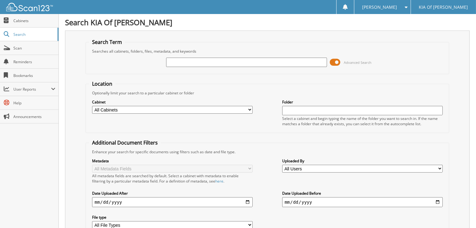 The image size is (476, 228). I want to click on div: Optionally limit your search to a particular cabinet or folder, so click(267, 93).